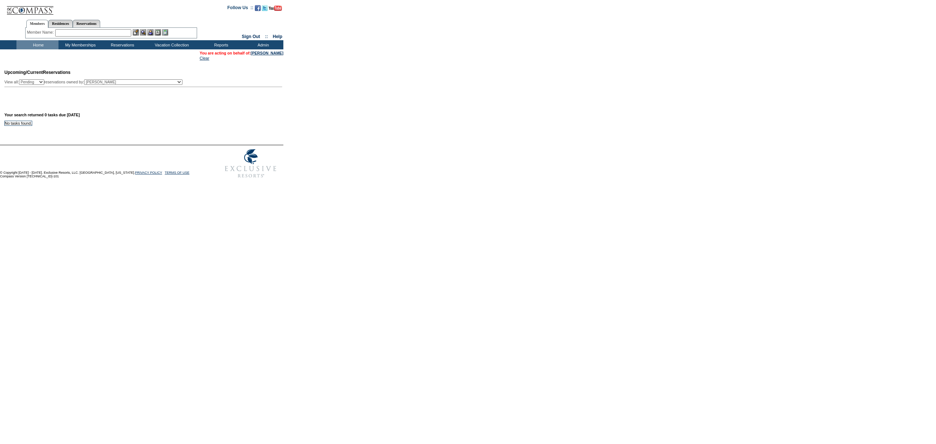  What do you see at coordinates (277, 37) in the screenshot?
I see `a: Help` at bounding box center [277, 37].